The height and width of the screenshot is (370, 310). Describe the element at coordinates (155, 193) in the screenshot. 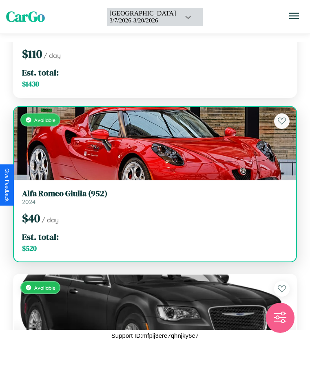

I see `h3: Alfa Romeo Giulia (952)` at that location.